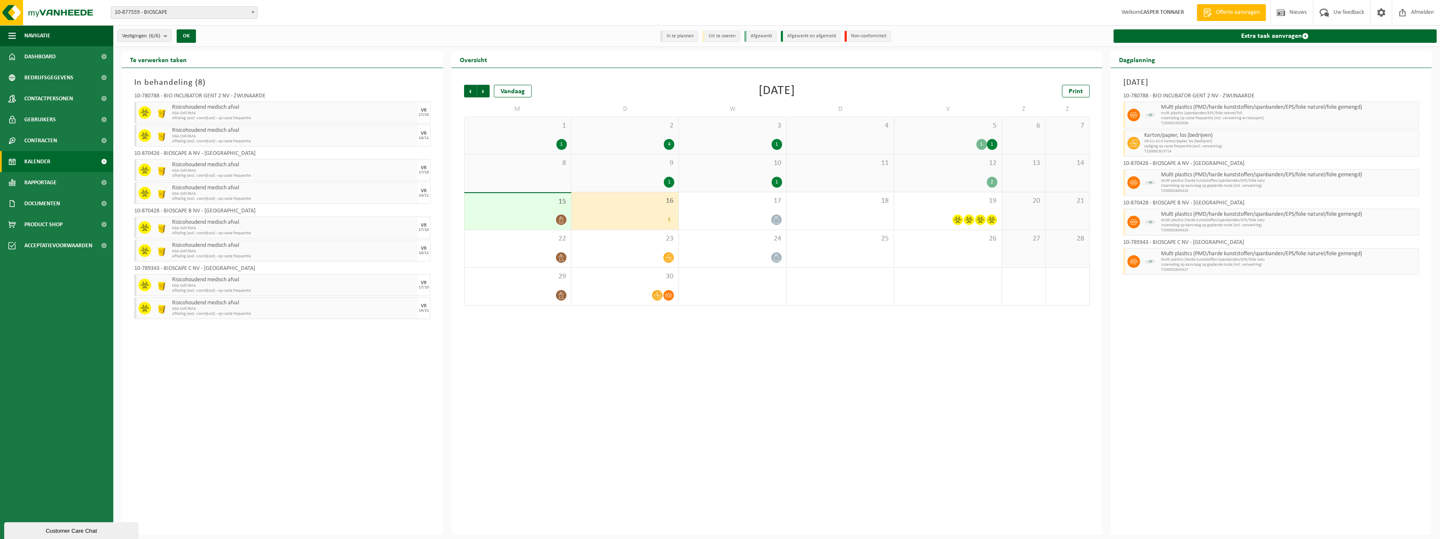 The width and height of the screenshot is (1440, 539). What do you see at coordinates (42, 203) in the screenshot?
I see `span: Documenten` at bounding box center [42, 203].